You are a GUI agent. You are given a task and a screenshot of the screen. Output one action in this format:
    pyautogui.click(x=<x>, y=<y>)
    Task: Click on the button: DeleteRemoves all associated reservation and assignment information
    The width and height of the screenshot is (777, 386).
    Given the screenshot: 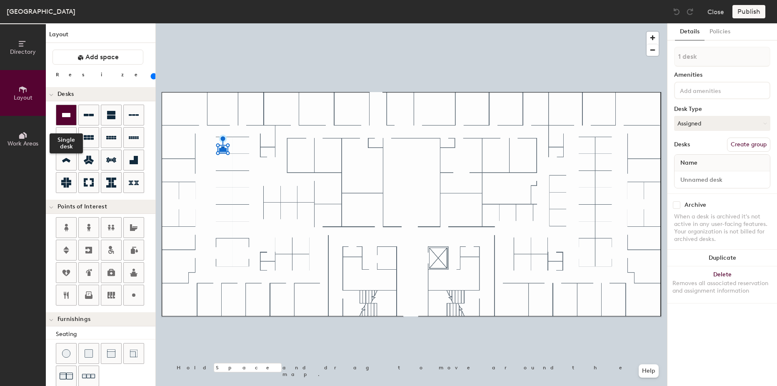 What is the action you would take?
    pyautogui.click(x=722, y=285)
    